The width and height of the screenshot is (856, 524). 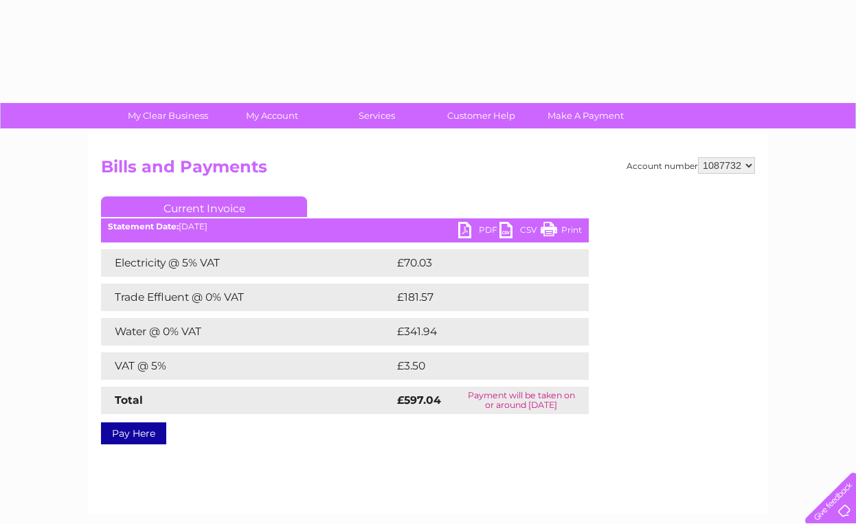 I want to click on td: VAT @ 5%, so click(x=247, y=366).